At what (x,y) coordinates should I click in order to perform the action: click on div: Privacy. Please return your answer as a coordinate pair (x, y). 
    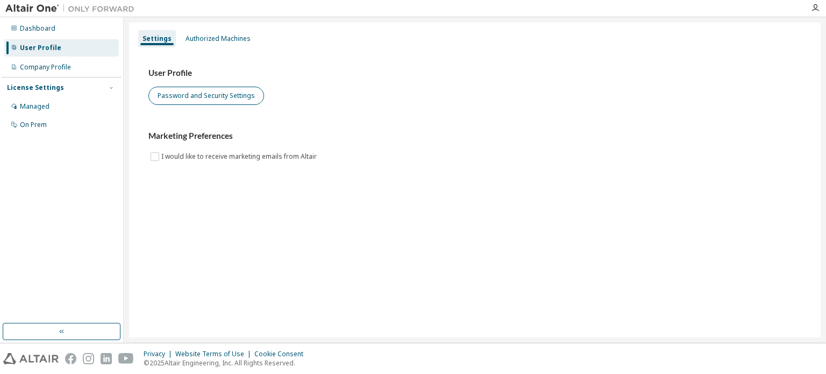
    Looking at the image, I should click on (159, 354).